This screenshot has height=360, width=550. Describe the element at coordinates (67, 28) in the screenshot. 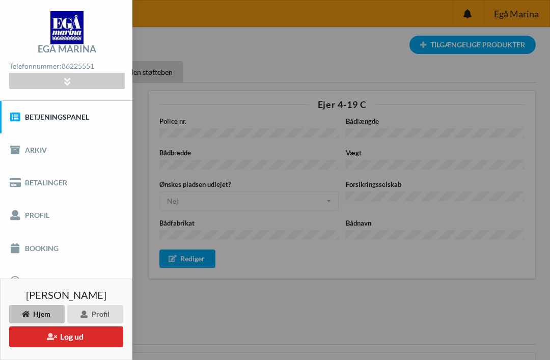

I see `img: logo` at that location.